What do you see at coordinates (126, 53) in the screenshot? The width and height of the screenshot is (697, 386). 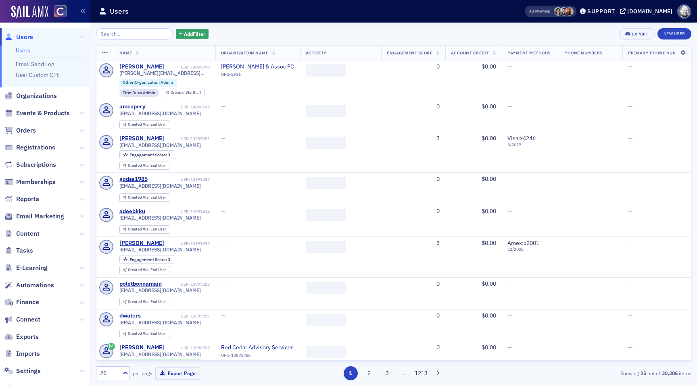 I see `span: Name` at bounding box center [126, 53].